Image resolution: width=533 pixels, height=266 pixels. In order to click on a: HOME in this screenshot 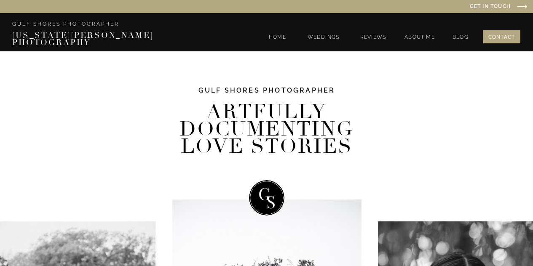, I will do `click(277, 38)`.